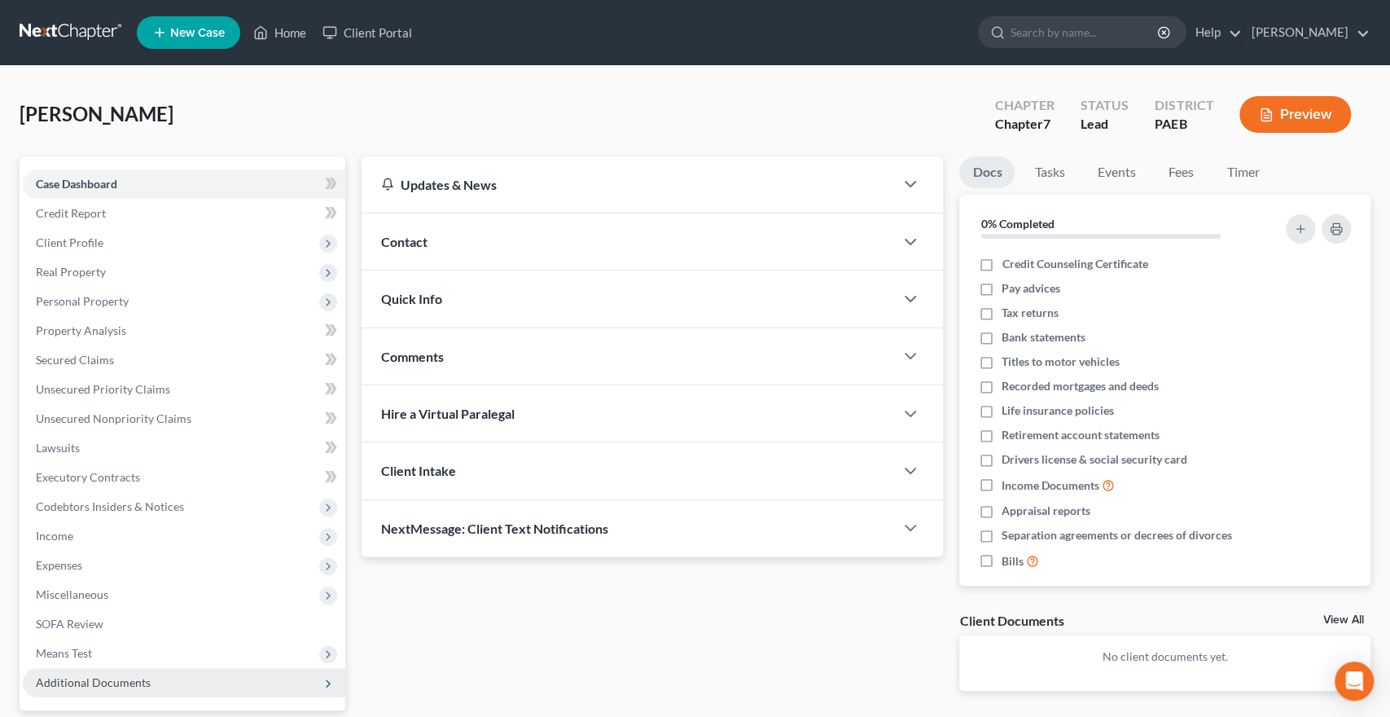 The height and width of the screenshot is (717, 1390). I want to click on span: Expenses, so click(59, 564).